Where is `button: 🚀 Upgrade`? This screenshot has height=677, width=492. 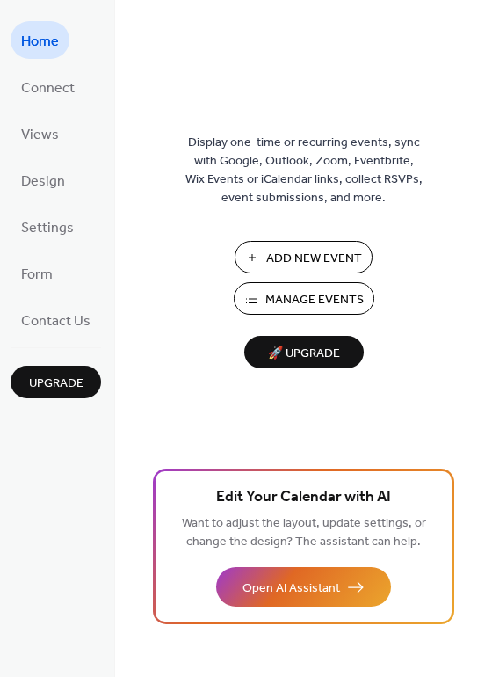 button: 🚀 Upgrade is located at coordinates (304, 351).